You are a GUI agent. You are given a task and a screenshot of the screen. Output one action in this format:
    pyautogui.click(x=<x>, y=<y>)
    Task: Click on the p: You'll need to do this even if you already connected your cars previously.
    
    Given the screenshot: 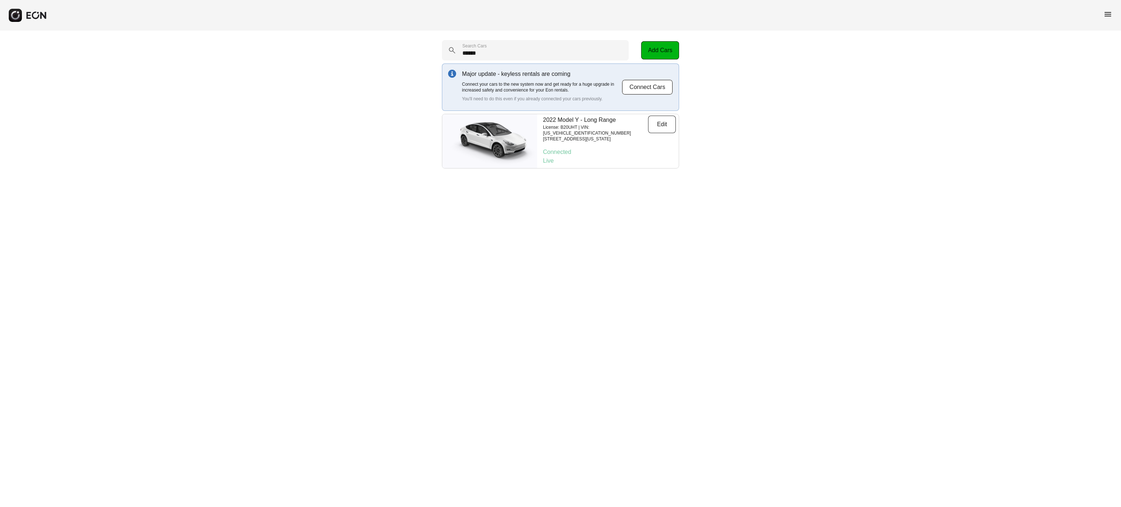 What is the action you would take?
    pyautogui.click(x=542, y=99)
    